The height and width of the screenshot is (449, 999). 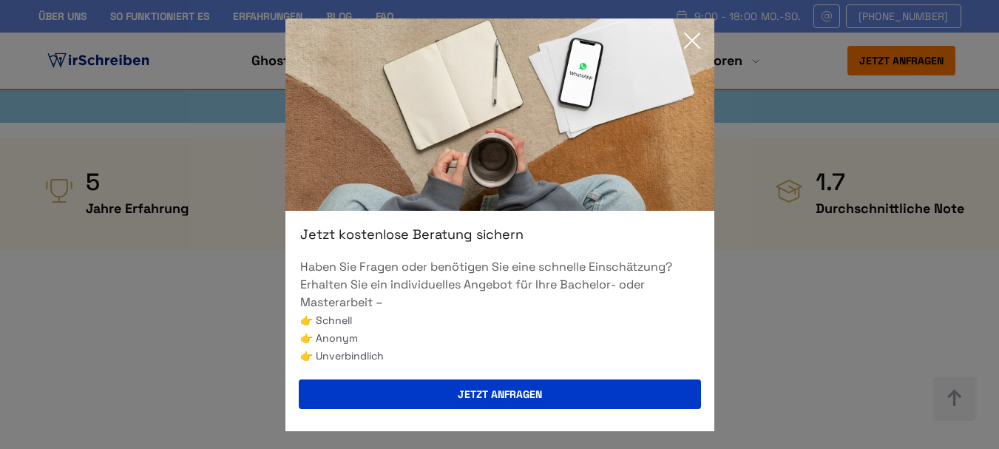 I want to click on li: 👉 Unverbindlich, so click(x=500, y=356).